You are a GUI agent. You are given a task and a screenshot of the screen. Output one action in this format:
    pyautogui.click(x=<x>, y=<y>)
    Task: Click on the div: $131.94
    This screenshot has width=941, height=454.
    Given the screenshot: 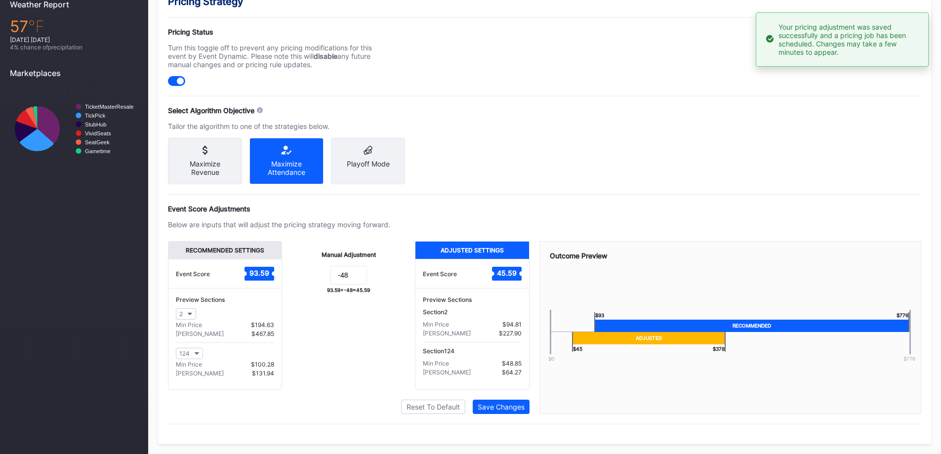 What is the action you would take?
    pyautogui.click(x=263, y=373)
    